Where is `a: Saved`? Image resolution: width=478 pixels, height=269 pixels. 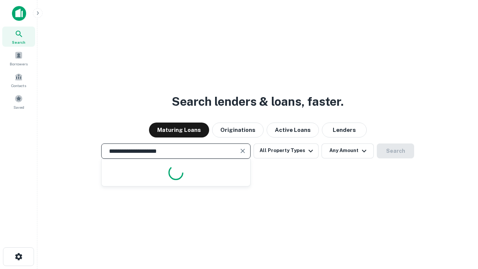
a: Saved is located at coordinates (19, 102).